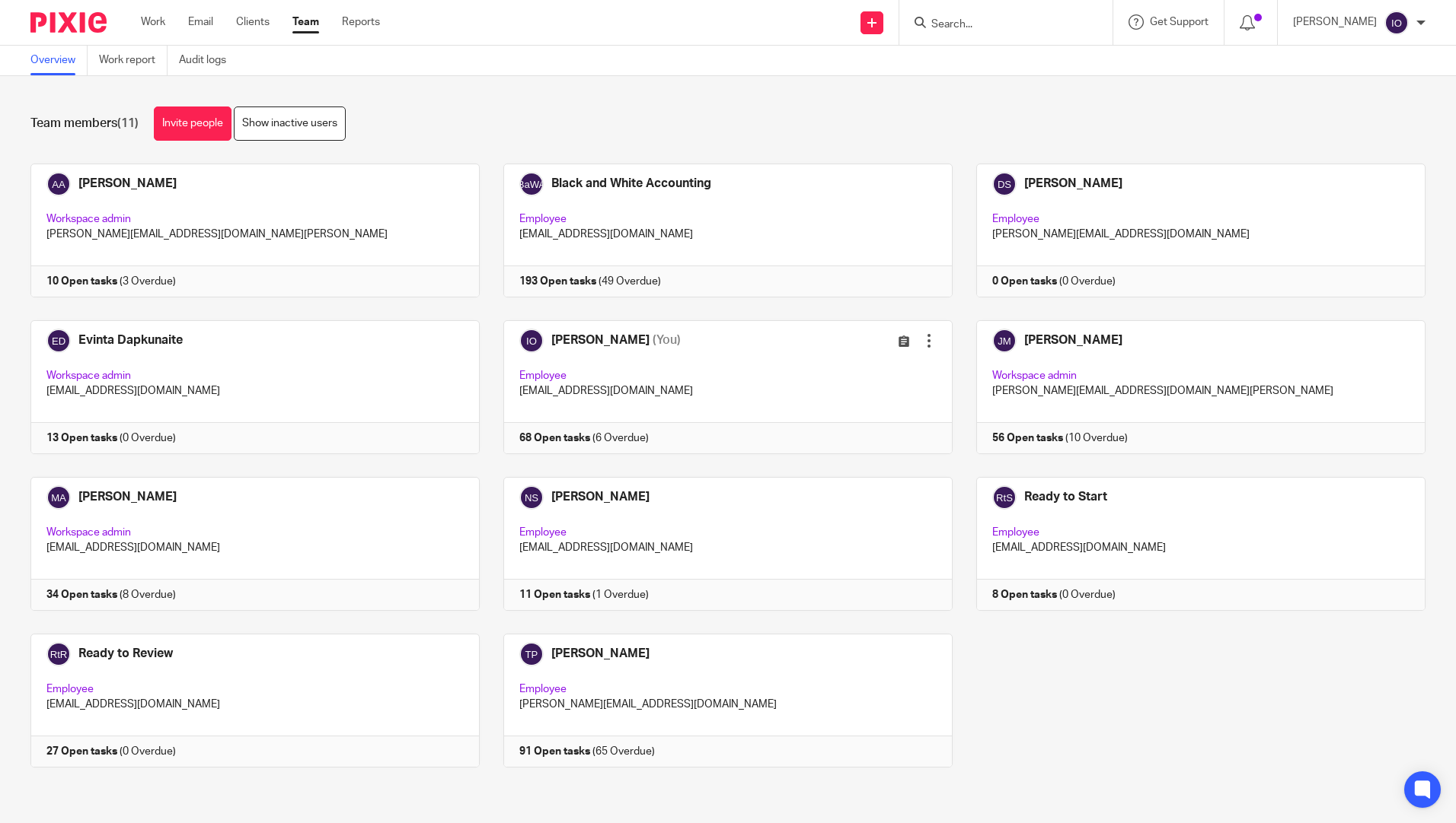 Image resolution: width=1456 pixels, height=823 pixels. Describe the element at coordinates (305, 22) in the screenshot. I see `a: Team` at that location.